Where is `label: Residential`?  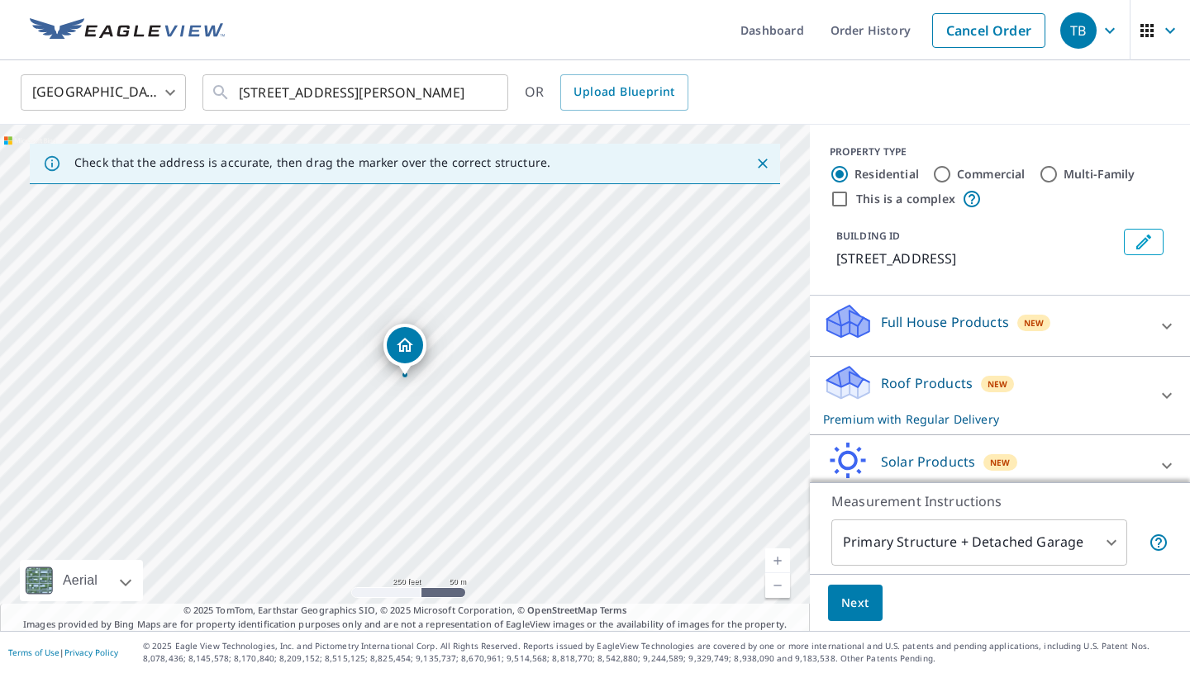 label: Residential is located at coordinates (886, 174).